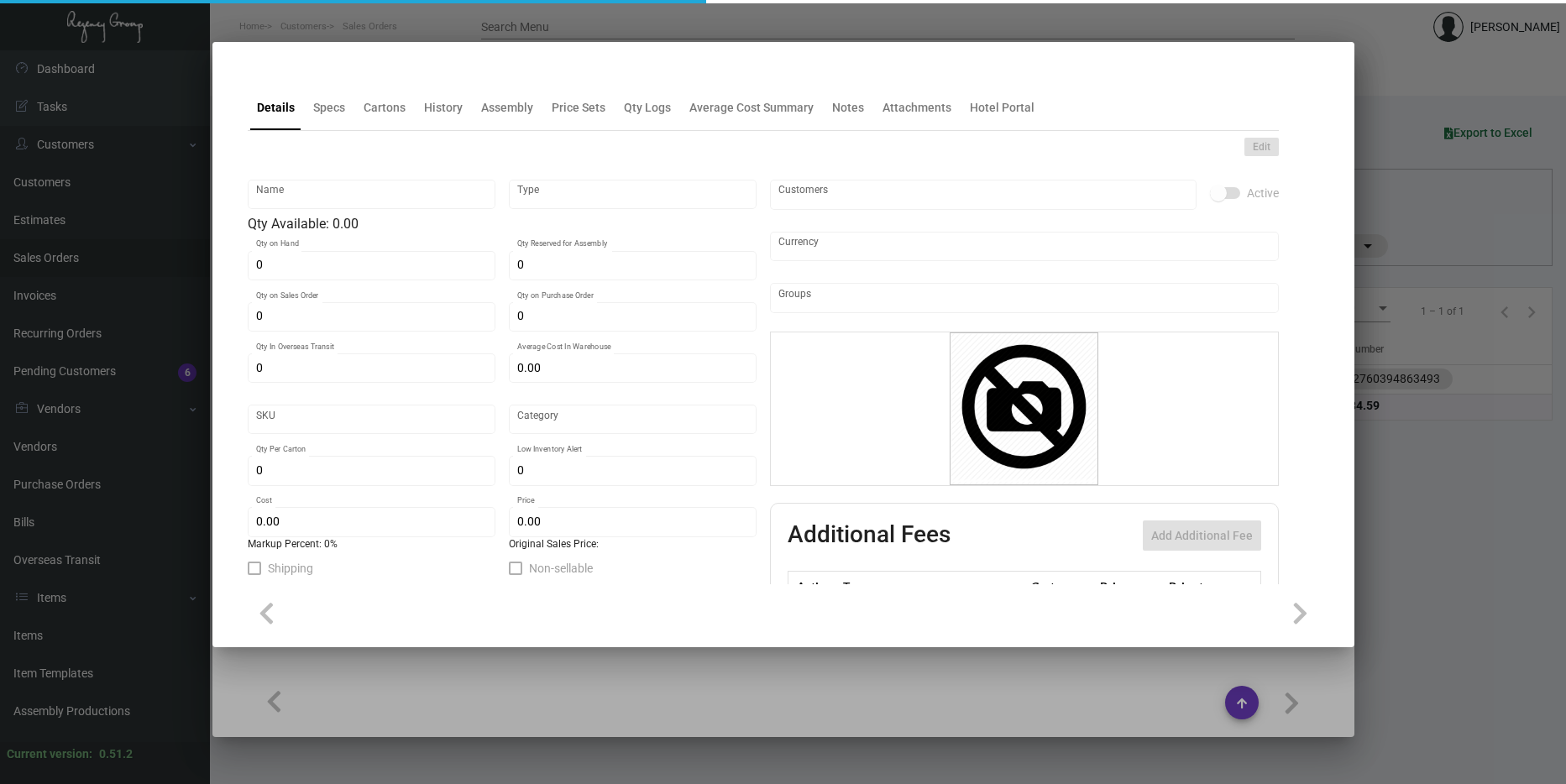 The image size is (1566, 784). Describe the element at coordinates (276, 108) in the screenshot. I see `div: Details` at that location.